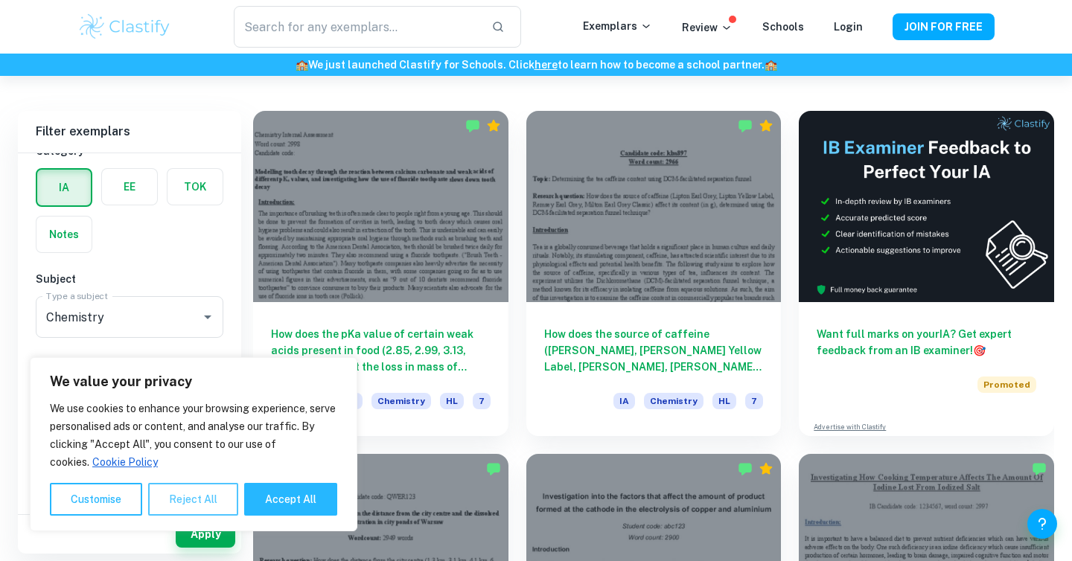 This screenshot has width=1072, height=561. I want to click on button: Notes, so click(64, 234).